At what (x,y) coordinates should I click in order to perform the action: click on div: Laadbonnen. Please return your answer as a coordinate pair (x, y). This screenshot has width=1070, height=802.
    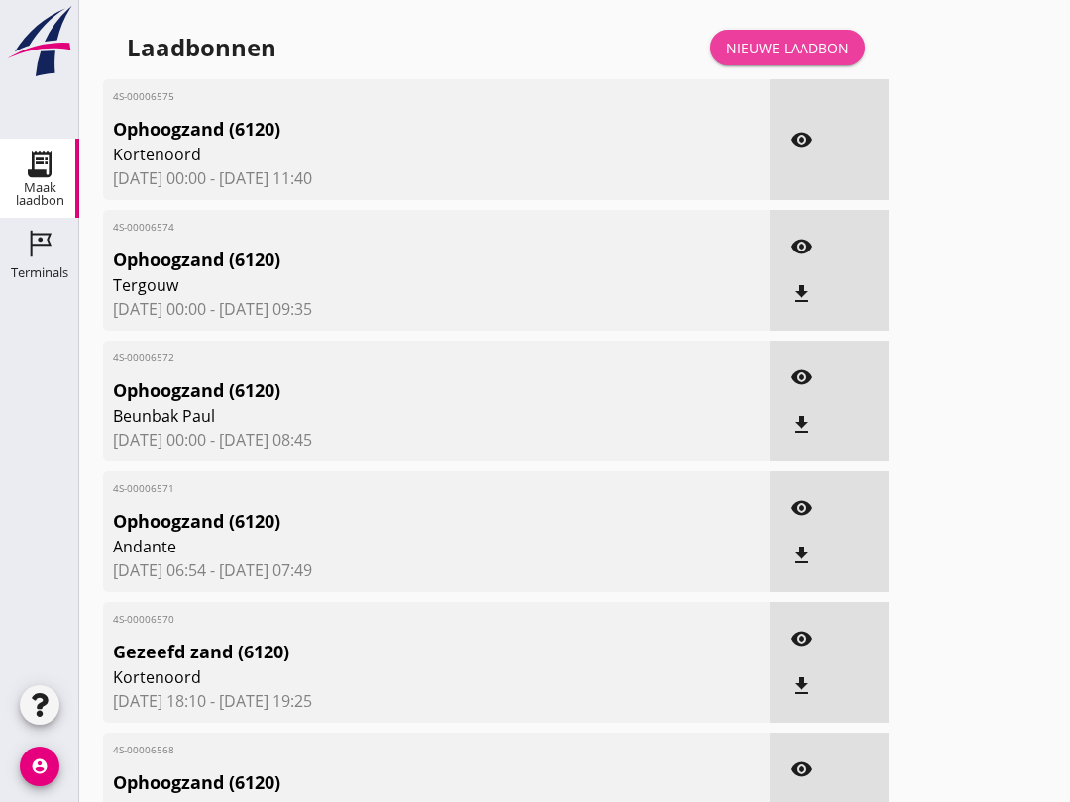
    Looking at the image, I should click on (201, 48).